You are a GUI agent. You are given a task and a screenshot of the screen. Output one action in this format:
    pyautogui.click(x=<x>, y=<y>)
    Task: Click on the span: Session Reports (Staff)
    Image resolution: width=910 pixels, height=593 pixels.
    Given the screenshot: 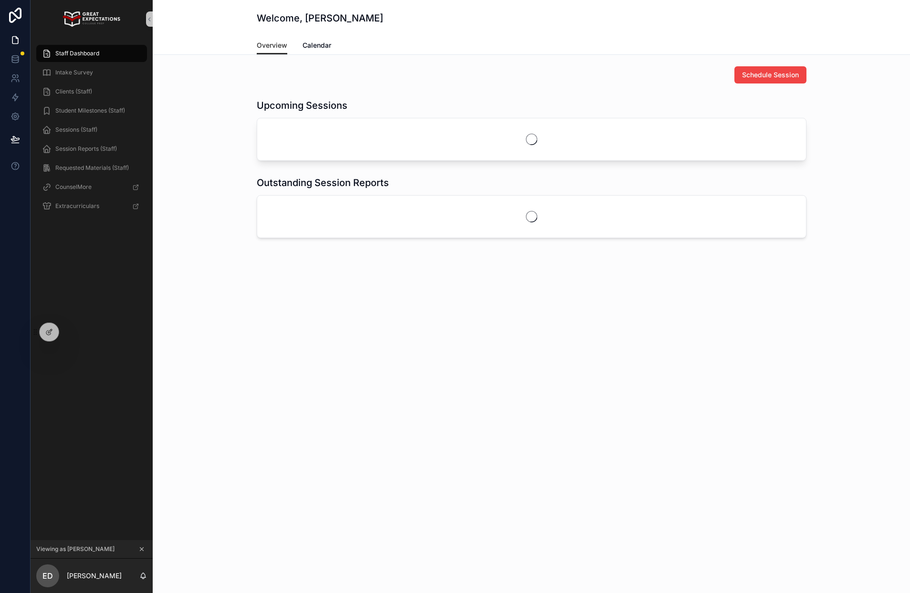 What is the action you would take?
    pyautogui.click(x=86, y=149)
    